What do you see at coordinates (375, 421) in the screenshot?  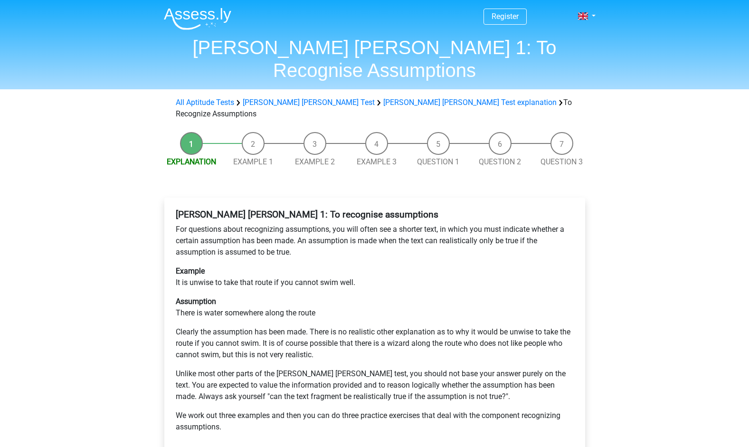 I see `p: We work out three examples and then you can do three practice exercises that deal with the compon...` at bounding box center [375, 421].